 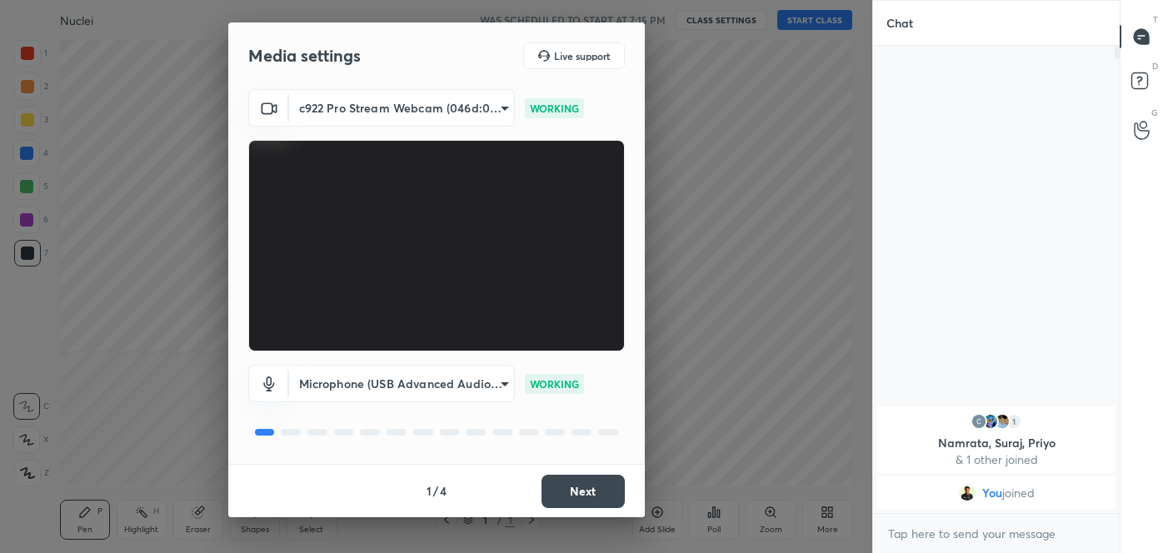 I want to click on p: D, so click(x=1155, y=66).